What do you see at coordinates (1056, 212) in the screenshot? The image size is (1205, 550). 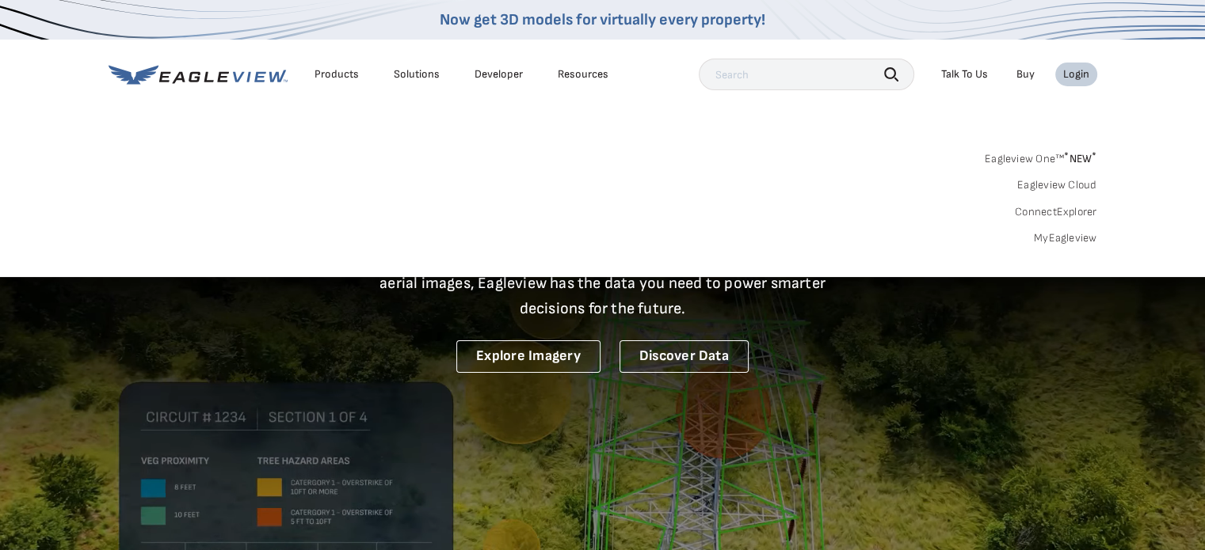 I see `a: ConnectExplorer` at bounding box center [1056, 212].